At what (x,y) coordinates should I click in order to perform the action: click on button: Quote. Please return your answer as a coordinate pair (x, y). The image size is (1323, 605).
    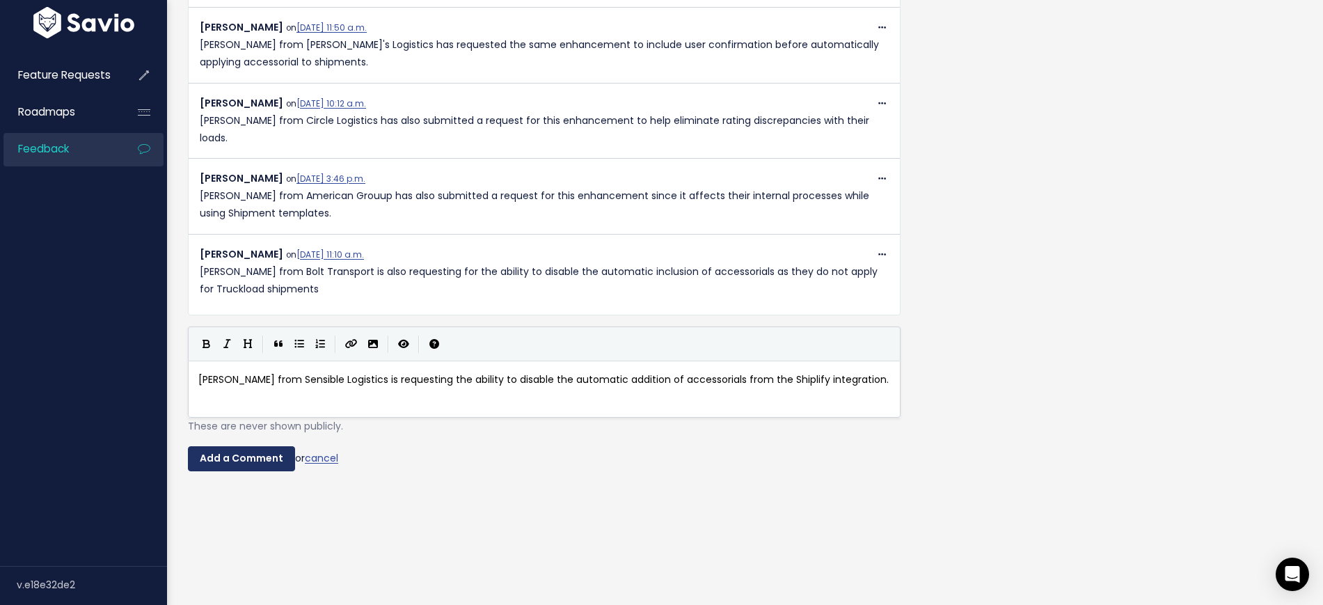
    Looking at the image, I should click on (278, 344).